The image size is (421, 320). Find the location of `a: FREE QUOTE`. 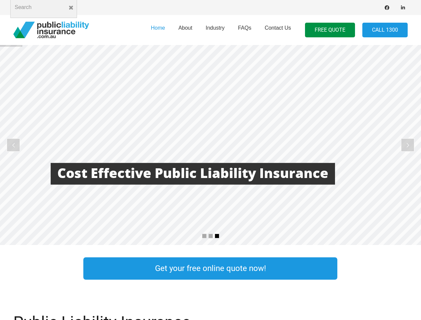

a: FREE QUOTE is located at coordinates (330, 30).